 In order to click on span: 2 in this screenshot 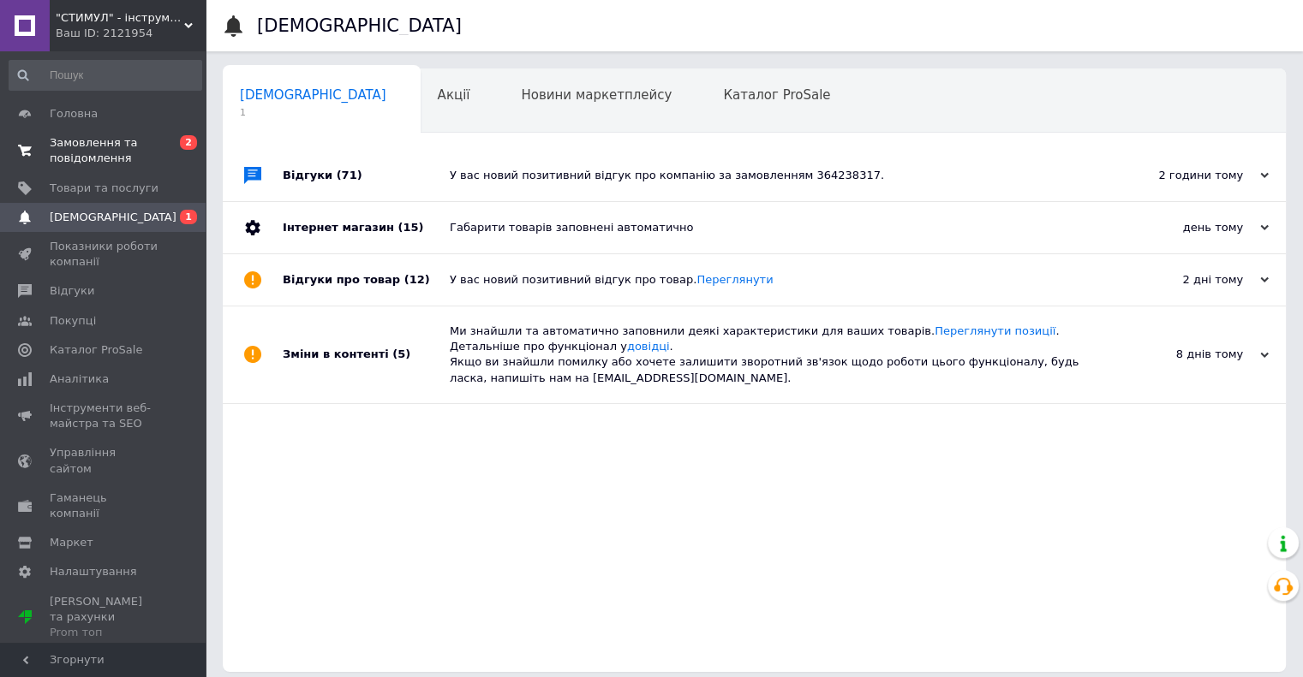, I will do `click(188, 142)`.